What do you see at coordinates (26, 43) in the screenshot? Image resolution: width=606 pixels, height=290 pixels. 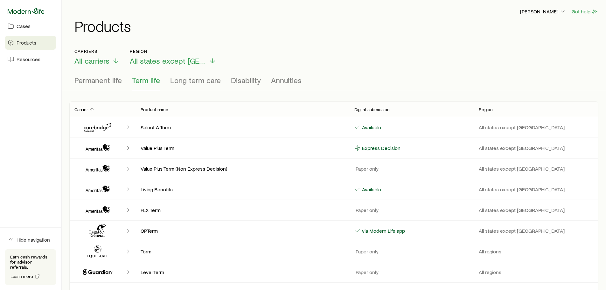 I see `span: Products` at bounding box center [26, 43].